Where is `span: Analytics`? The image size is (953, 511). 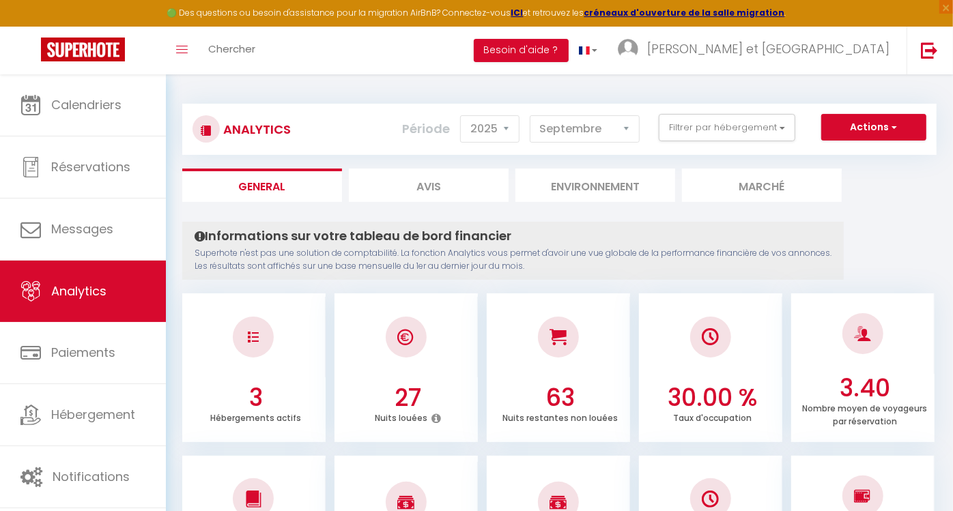 span: Analytics is located at coordinates (78, 291).